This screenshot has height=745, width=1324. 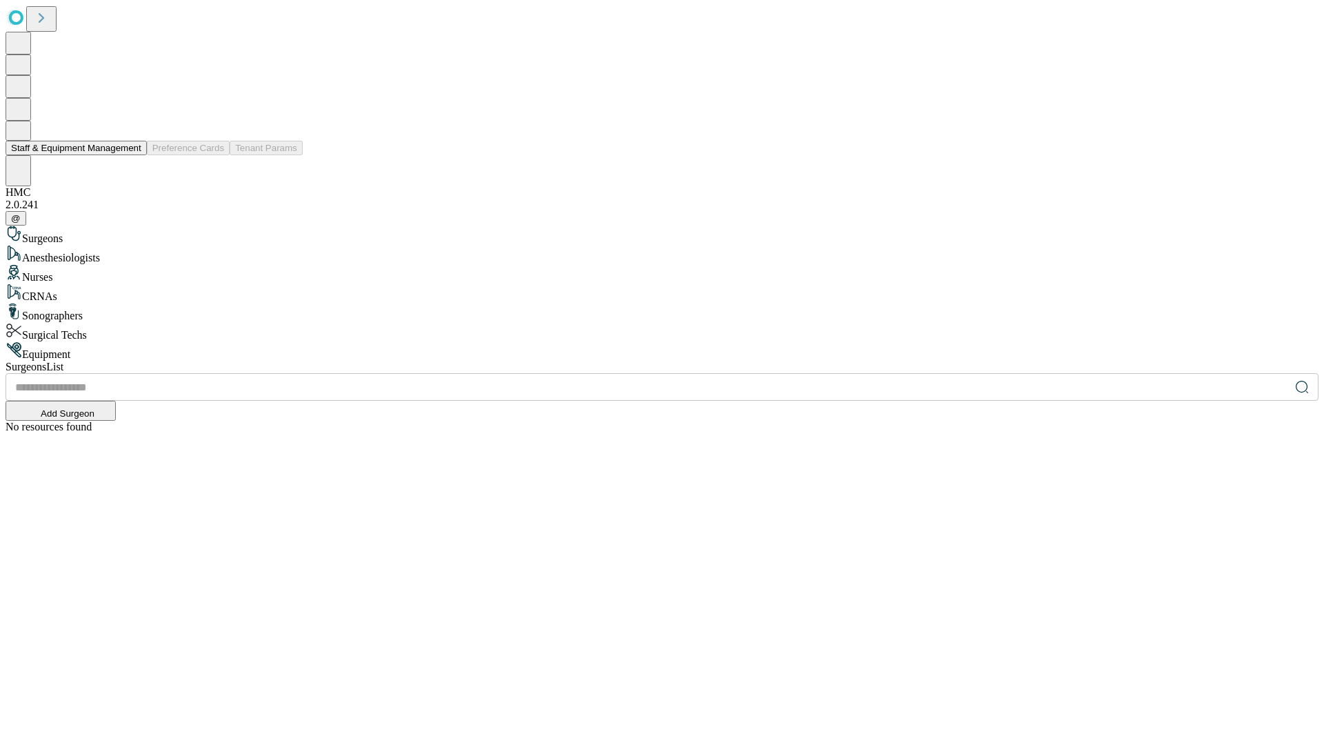 What do you see at coordinates (662, 351) in the screenshot?
I see `div: Equipment` at bounding box center [662, 351].